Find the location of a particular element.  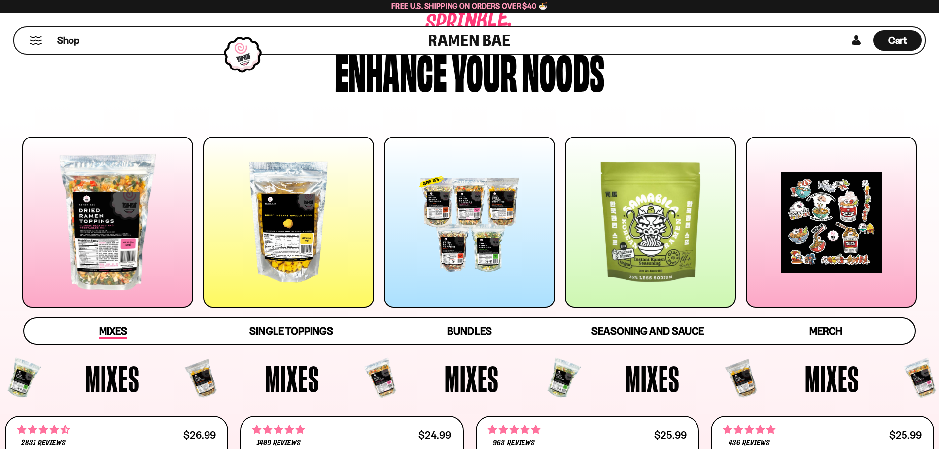

div: noods is located at coordinates (563, 70).